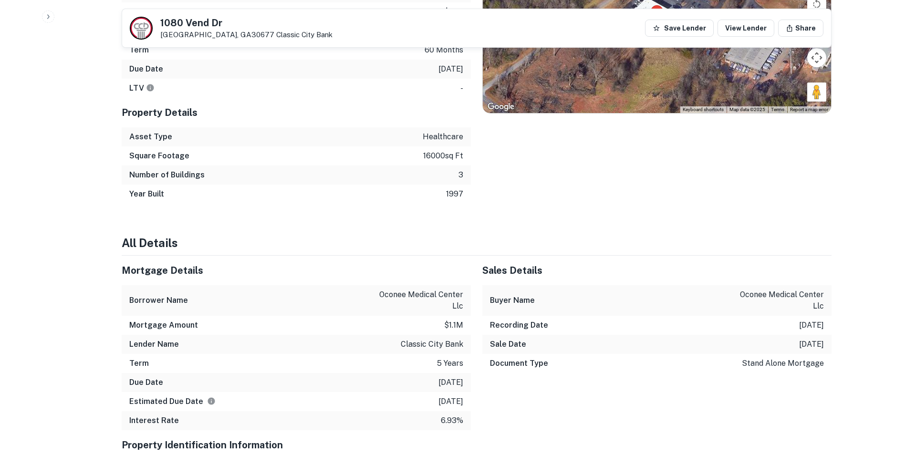  I want to click on p: classic city bank, so click(432, 345).